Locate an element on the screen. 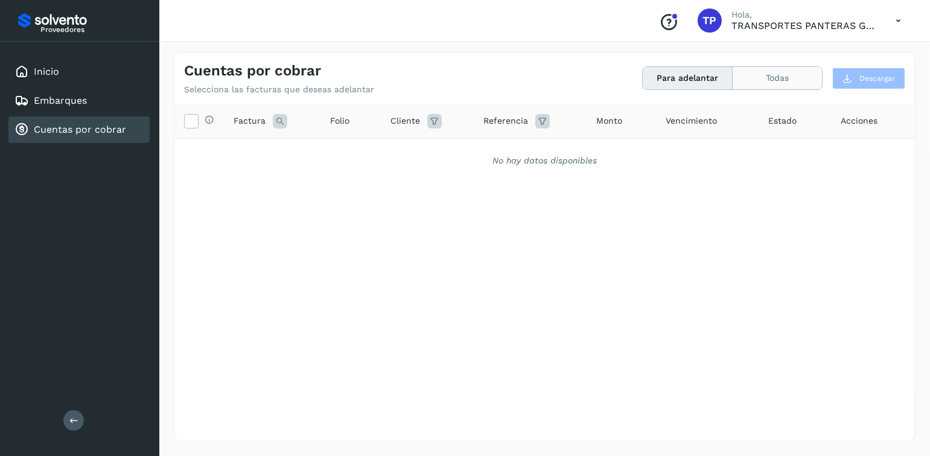  span: Folio is located at coordinates (340, 121).